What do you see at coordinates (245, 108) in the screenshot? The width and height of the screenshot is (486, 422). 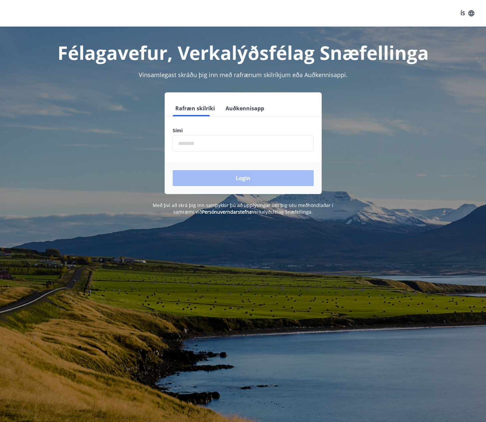 I see `button: Auðkennisapp` at bounding box center [245, 108].